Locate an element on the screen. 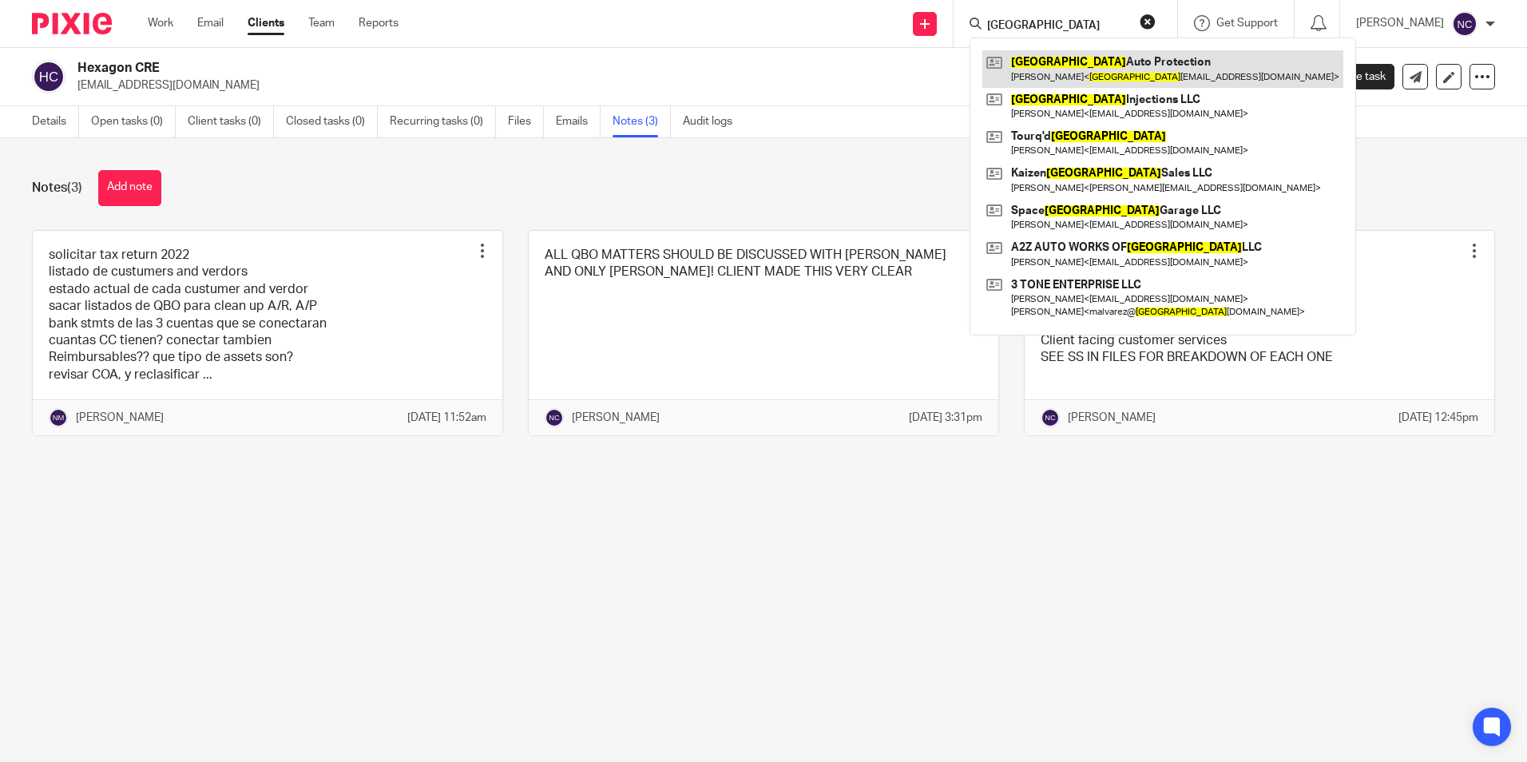 This screenshot has width=1527, height=762. a: Team is located at coordinates (321, 23).